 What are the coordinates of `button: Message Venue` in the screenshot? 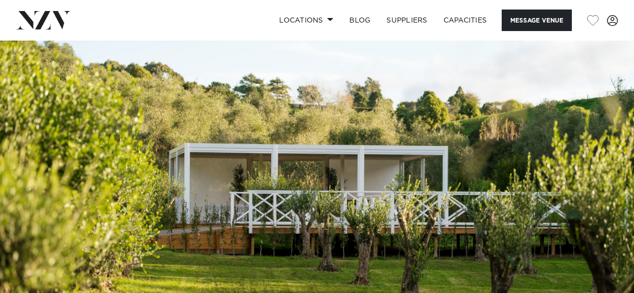 It's located at (537, 20).